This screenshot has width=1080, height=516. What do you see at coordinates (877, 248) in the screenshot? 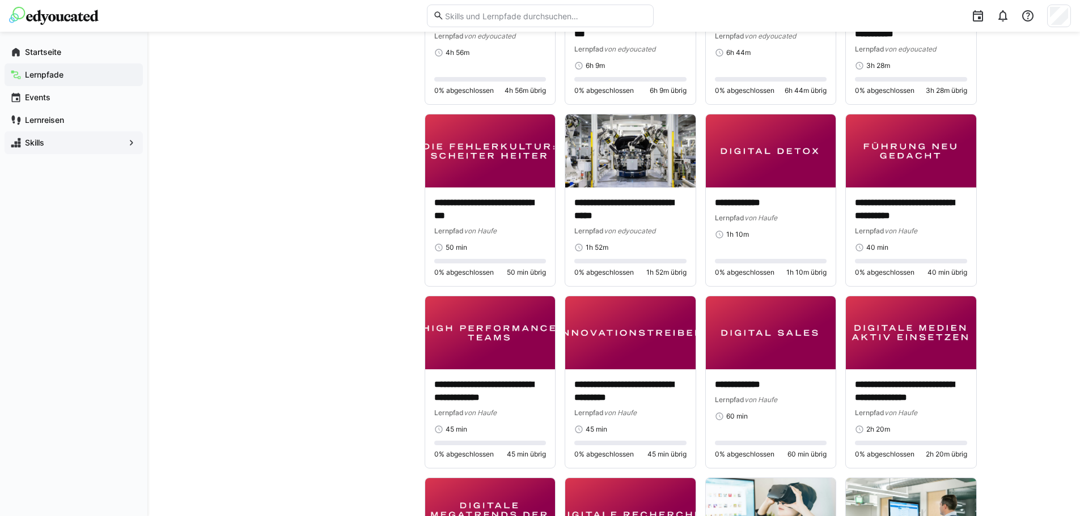
I see `span: 40 min` at bounding box center [877, 248].